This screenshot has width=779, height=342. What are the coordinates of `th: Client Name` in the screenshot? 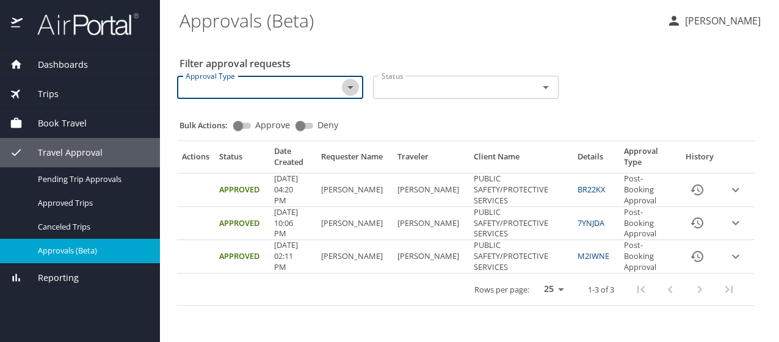 It's located at (521, 159).